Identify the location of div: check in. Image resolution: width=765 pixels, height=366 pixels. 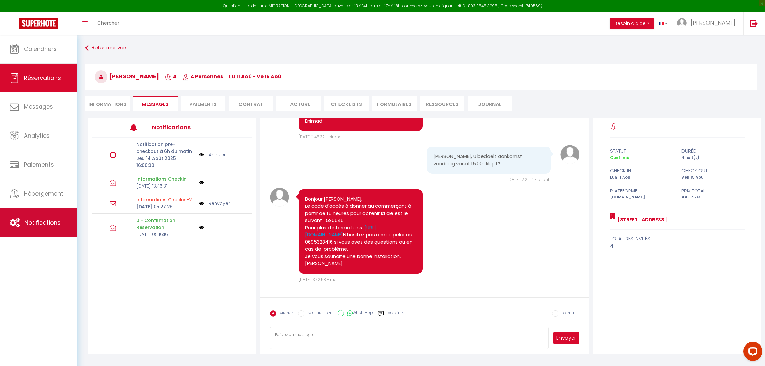
(642, 171).